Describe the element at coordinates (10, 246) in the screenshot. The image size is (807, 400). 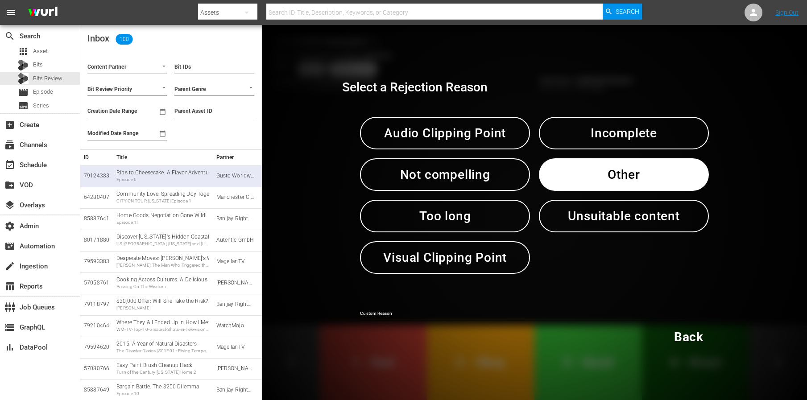
I see `span: Automation` at that location.